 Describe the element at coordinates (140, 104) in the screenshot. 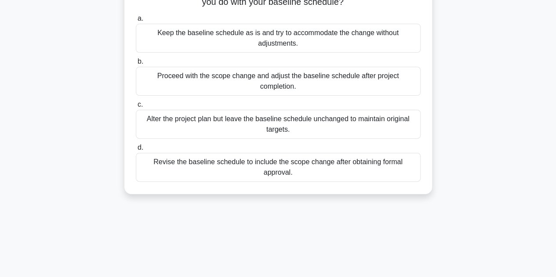

I see `span: c.` at that location.